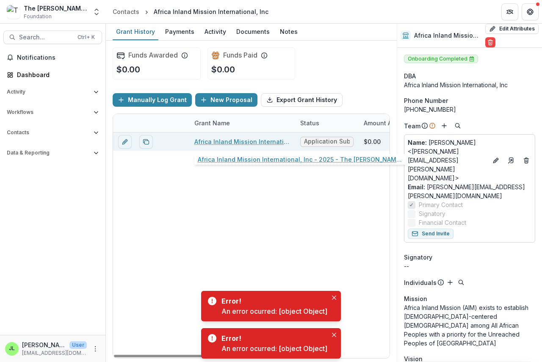 The image size is (542, 362). Describe the element at coordinates (179, 32) in the screenshot. I see `a: Payments` at that location.